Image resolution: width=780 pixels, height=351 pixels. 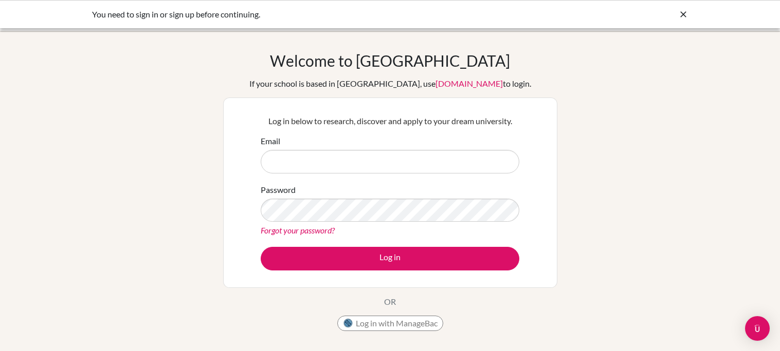 What do you see at coordinates (278, 190) in the screenshot?
I see `label: Password` at bounding box center [278, 190].